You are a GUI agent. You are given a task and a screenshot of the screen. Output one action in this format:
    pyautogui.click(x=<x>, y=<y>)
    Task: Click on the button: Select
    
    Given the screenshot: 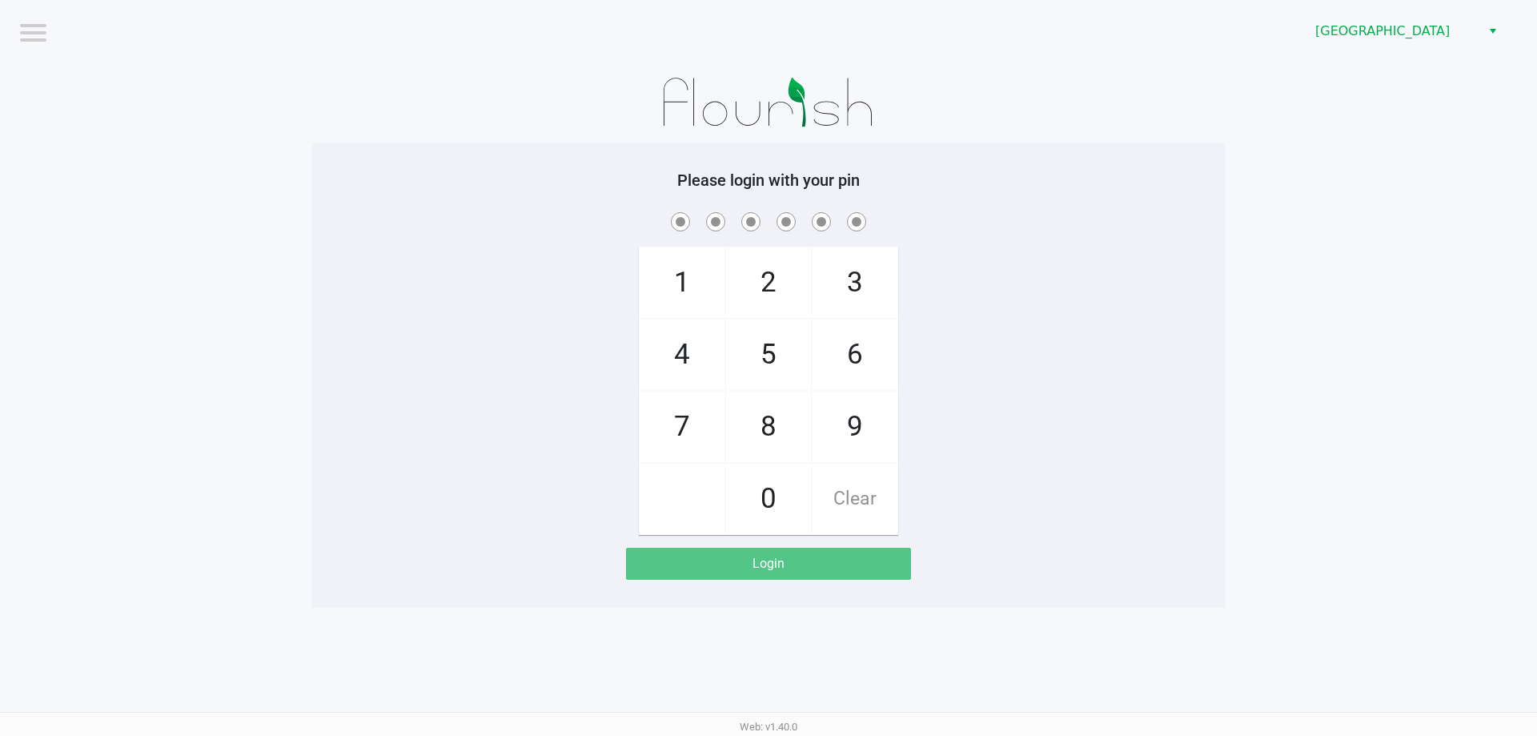 What is the action you would take?
    pyautogui.click(x=1492, y=31)
    